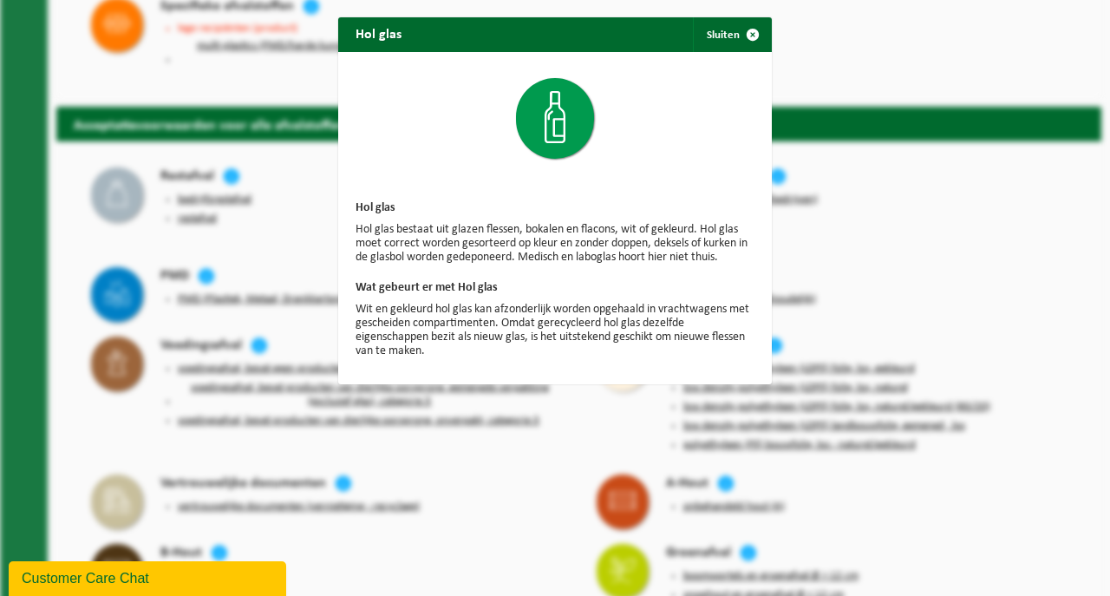 The width and height of the screenshot is (1110, 596). What do you see at coordinates (378, 34) in the screenshot?
I see `h2: Hol glas` at bounding box center [378, 34].